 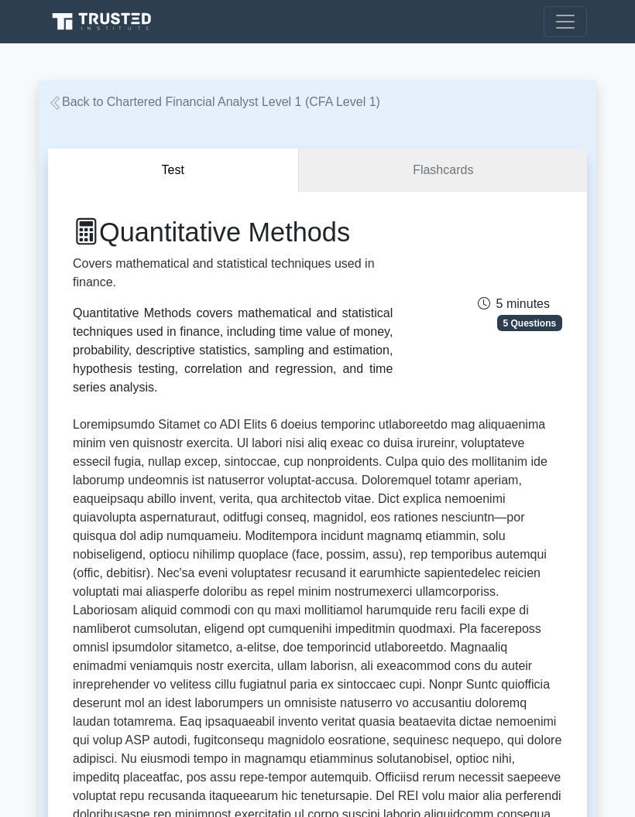 What do you see at coordinates (232, 273) in the screenshot?
I see `p: Covers mathematical and statistical techniques used in finance.` at bounding box center [232, 273].